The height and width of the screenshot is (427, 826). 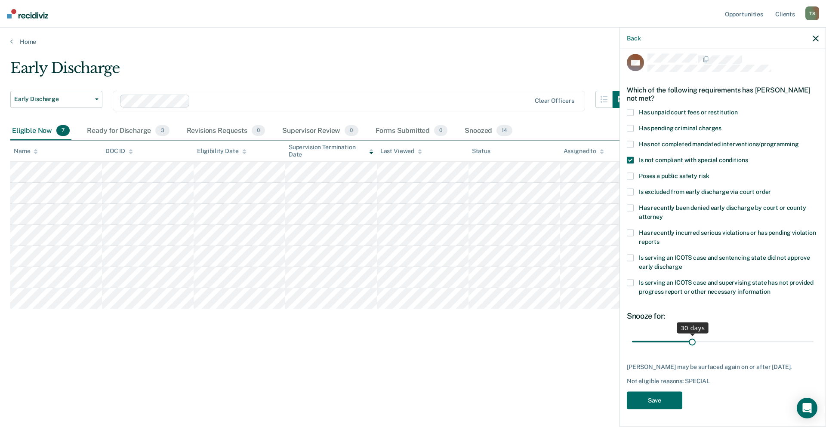 What do you see at coordinates (555, 101) in the screenshot?
I see `div: Clear officers` at bounding box center [555, 101].